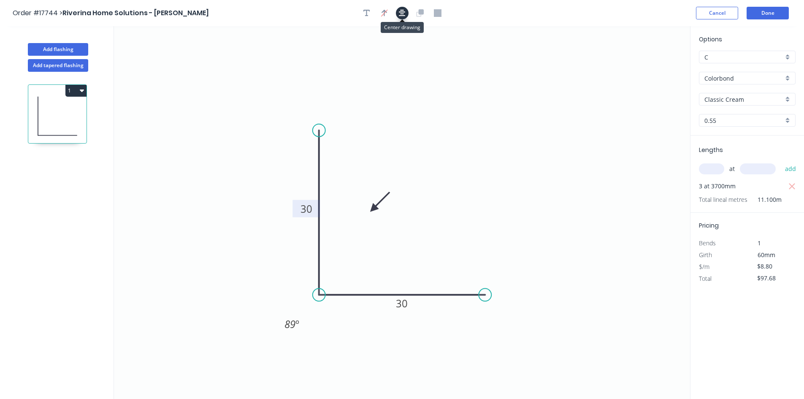  What do you see at coordinates (76, 91) in the screenshot?
I see `button: 1` at bounding box center [76, 91].